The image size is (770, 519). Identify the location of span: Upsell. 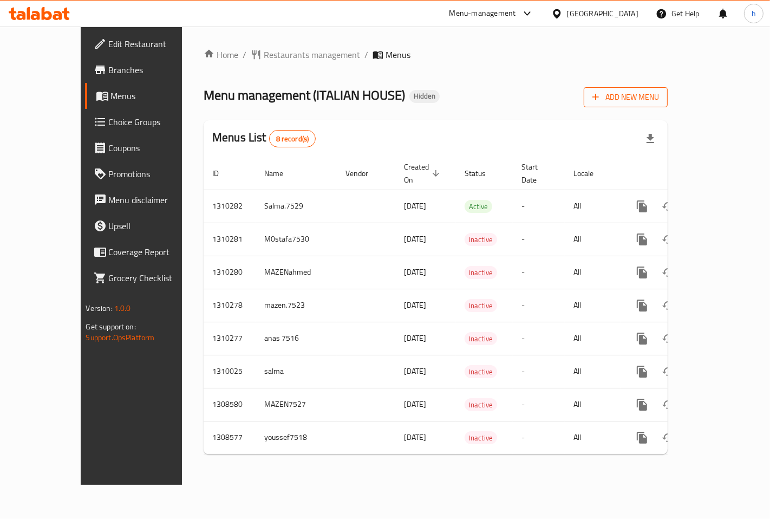
(154, 226).